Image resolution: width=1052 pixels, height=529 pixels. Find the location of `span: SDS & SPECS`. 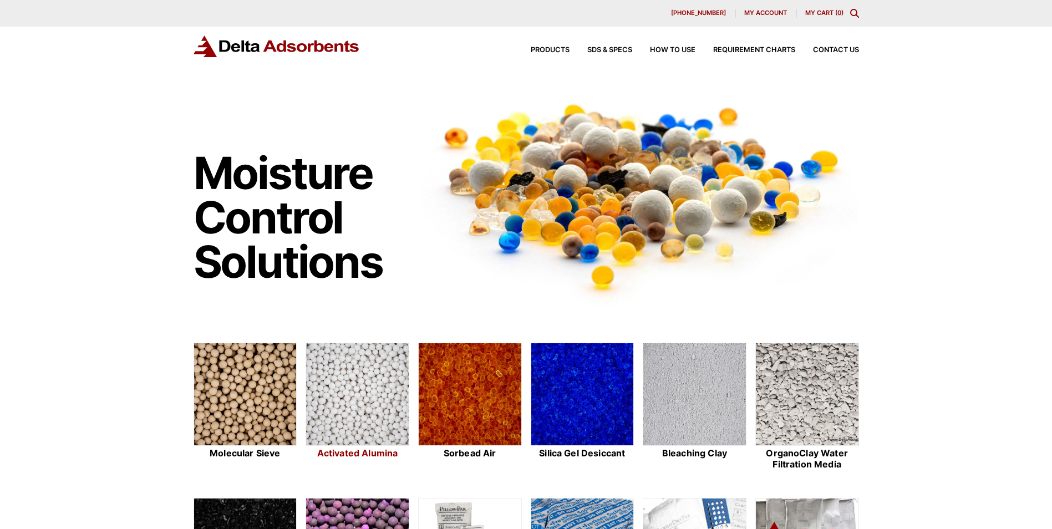

span: SDS & SPECS is located at coordinates (610, 50).